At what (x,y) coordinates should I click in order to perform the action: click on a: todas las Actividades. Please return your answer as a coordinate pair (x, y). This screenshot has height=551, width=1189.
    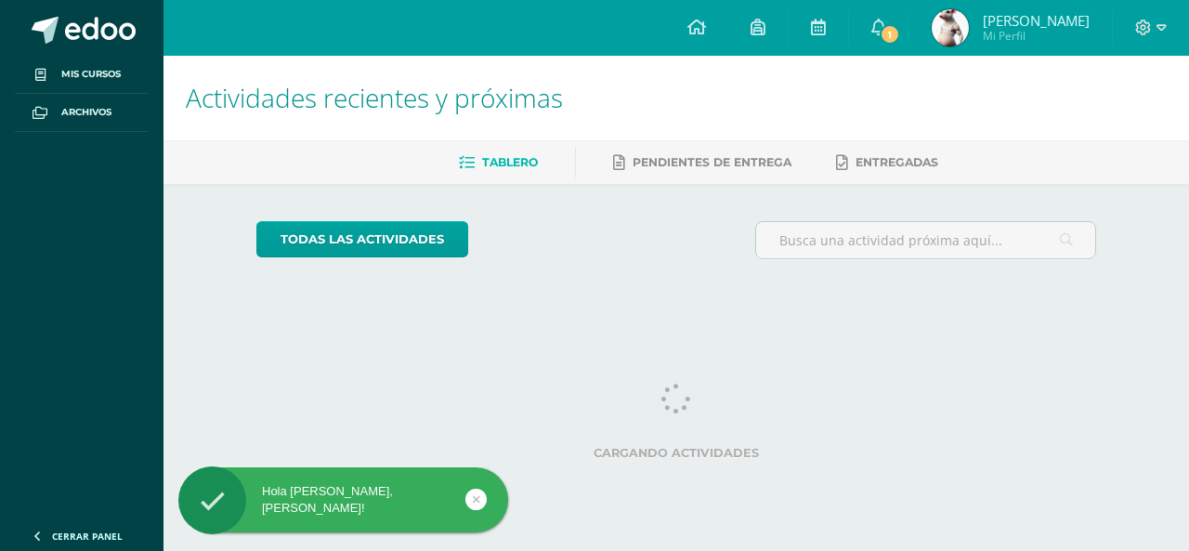
    Looking at the image, I should click on (362, 239).